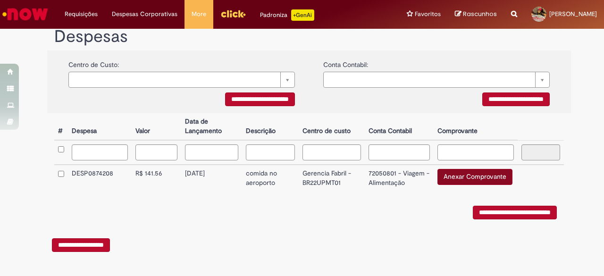  I want to click on img: click_logo_yellow_360x200.png, so click(233, 14).